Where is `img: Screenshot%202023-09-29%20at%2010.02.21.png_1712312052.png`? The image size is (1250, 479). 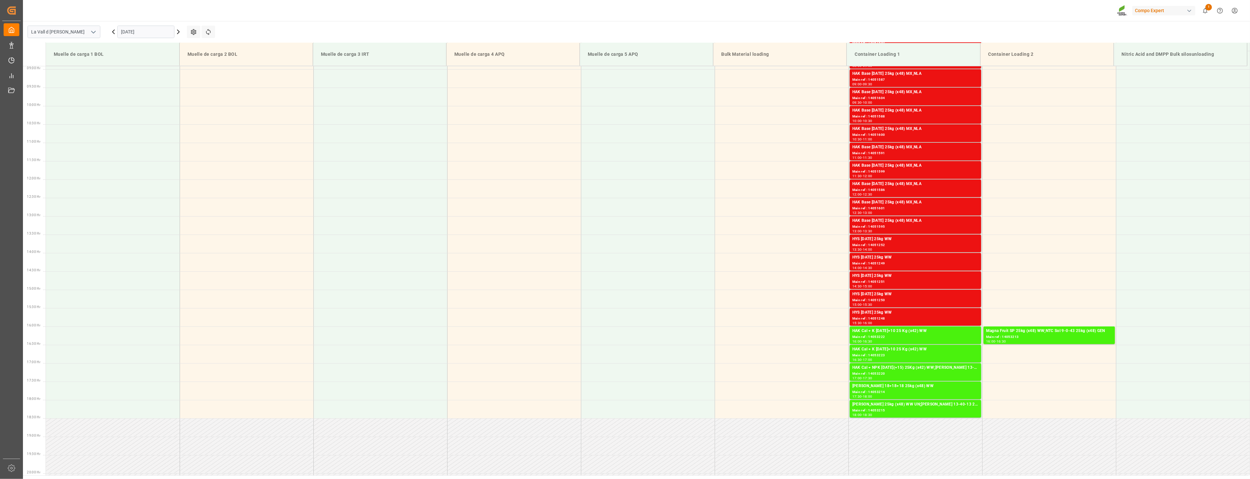 img: Screenshot%202023-09-29%20at%2010.02.21.png_1712312052.png is located at coordinates (1123, 10).